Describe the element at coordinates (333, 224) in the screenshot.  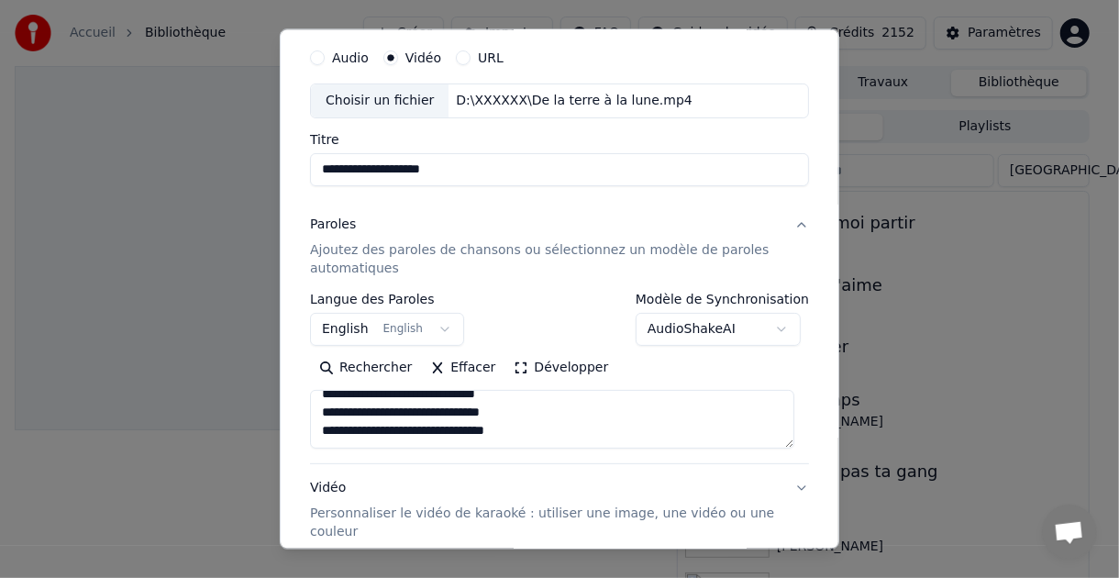
I see `div: Paroles` at that location.